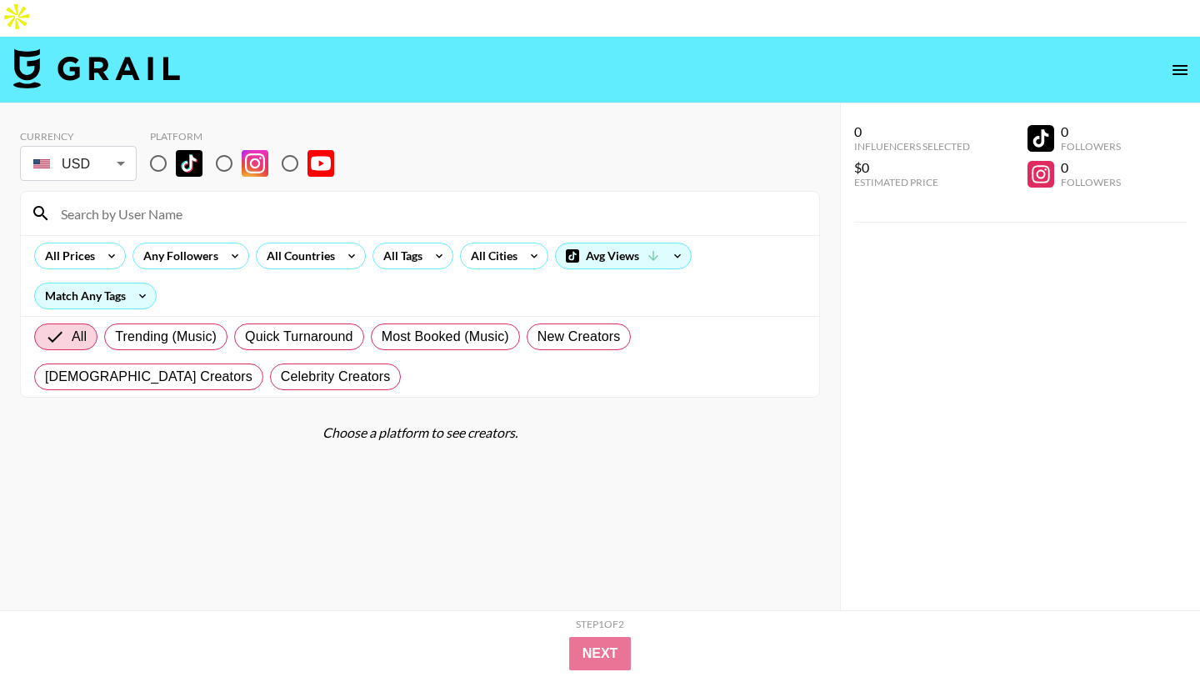  What do you see at coordinates (912, 146) in the screenshot?
I see `div: Influencers Selected` at bounding box center [912, 146].